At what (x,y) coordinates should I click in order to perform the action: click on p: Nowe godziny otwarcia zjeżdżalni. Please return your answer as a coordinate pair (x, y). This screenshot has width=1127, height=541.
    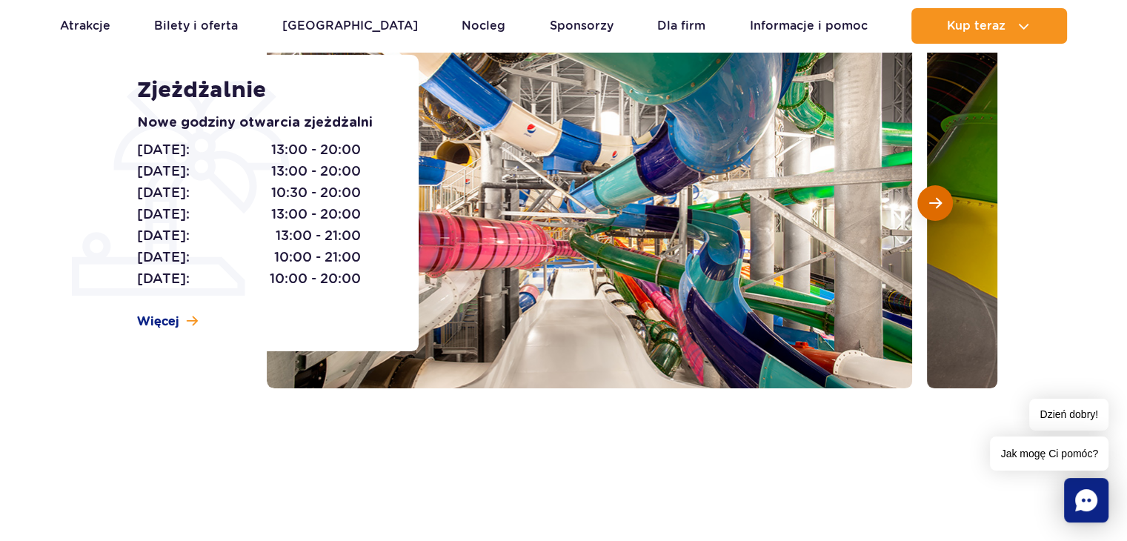
    Looking at the image, I should click on (261, 123).